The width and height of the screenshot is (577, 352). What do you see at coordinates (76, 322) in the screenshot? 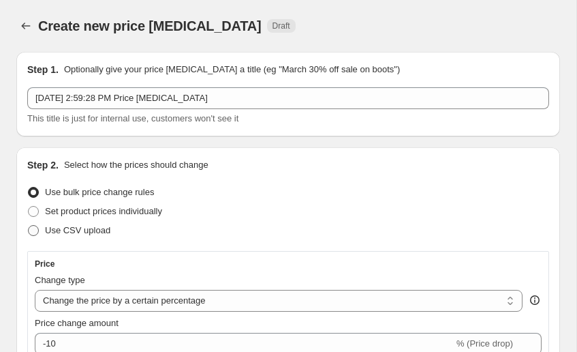
I see `span: Price change amount` at bounding box center [76, 322].